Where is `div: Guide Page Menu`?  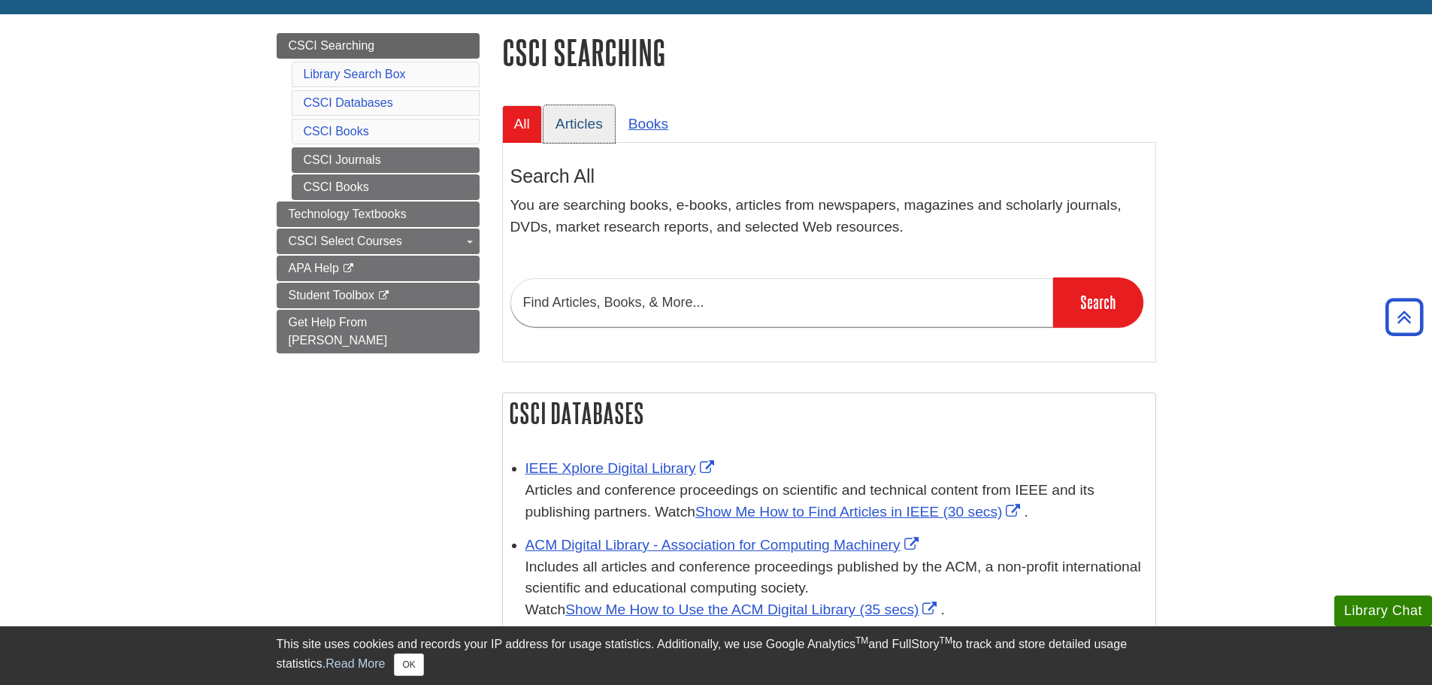 div: Guide Page Menu is located at coordinates (378, 193).